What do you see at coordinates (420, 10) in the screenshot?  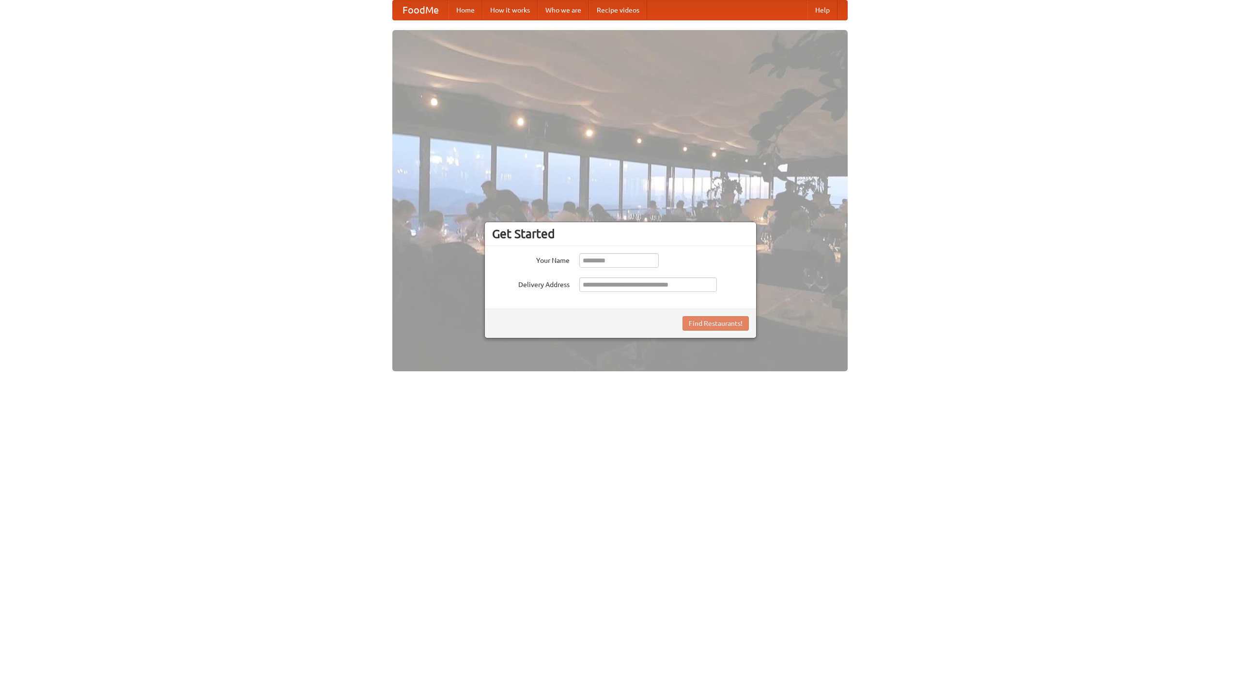 I see `a: FoodMe` at bounding box center [420, 10].